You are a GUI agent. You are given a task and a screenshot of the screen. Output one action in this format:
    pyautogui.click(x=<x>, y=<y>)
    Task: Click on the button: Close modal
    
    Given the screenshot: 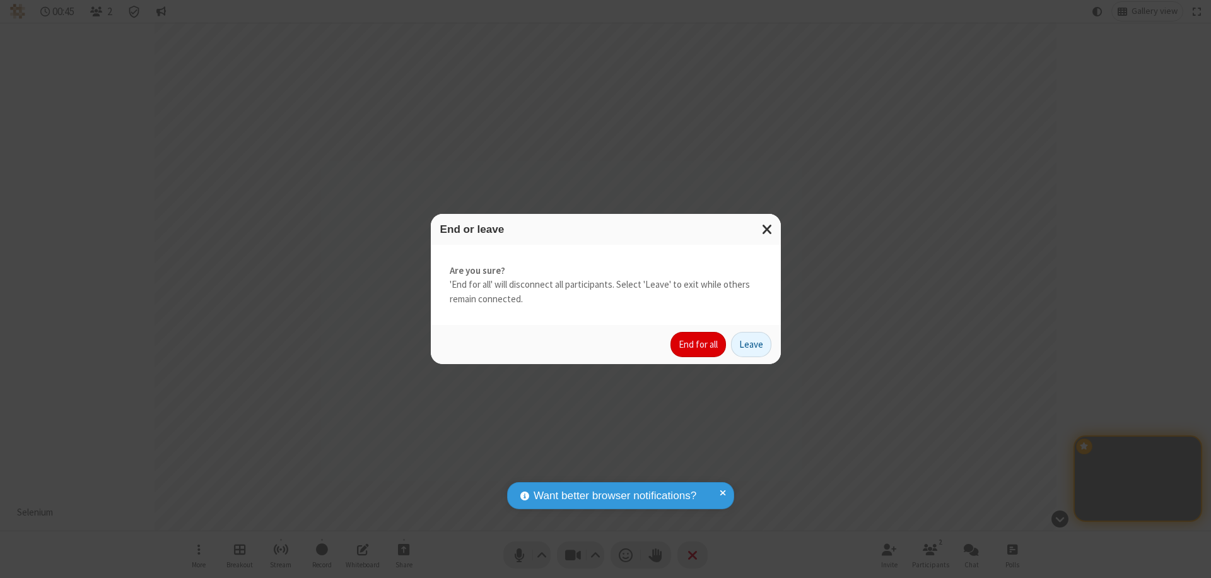 What is the action you would take?
    pyautogui.click(x=768, y=229)
    